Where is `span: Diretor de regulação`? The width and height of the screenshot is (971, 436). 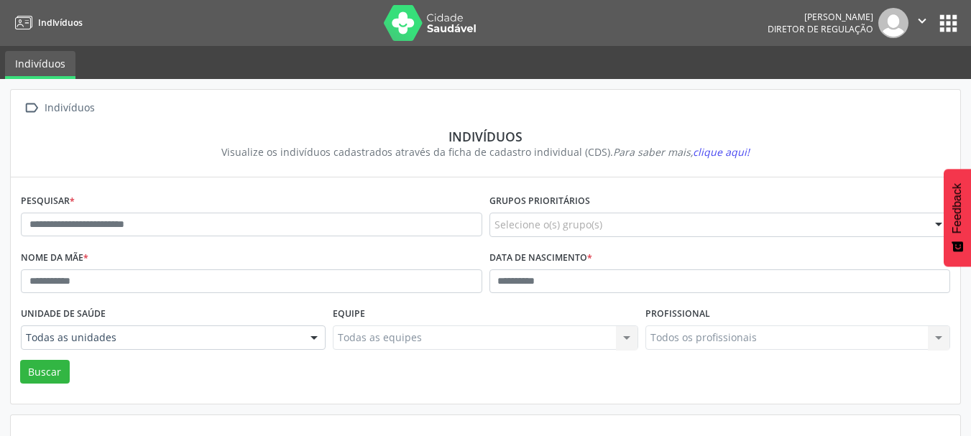 span: Diretor de regulação is located at coordinates (820, 29).